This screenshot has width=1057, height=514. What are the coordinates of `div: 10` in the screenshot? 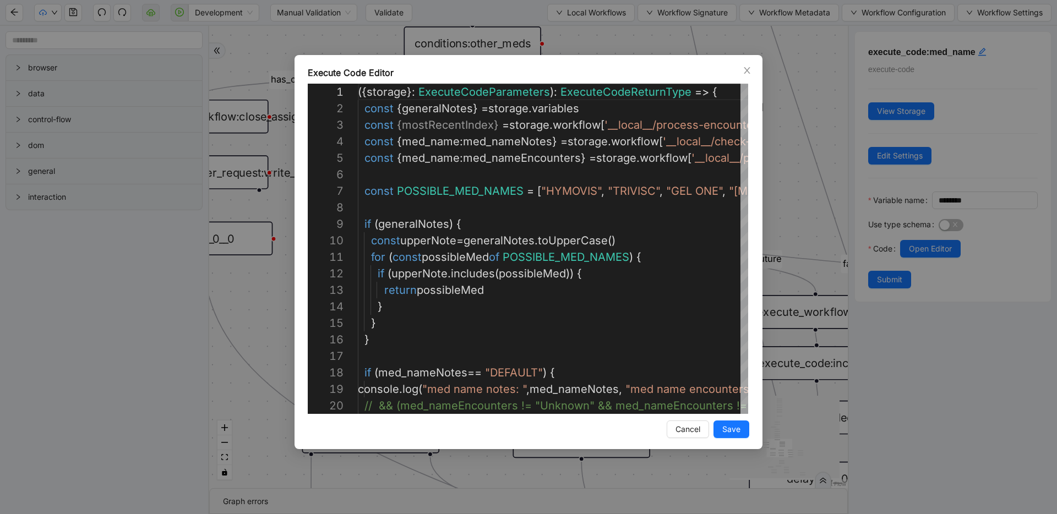 It's located at (325, 241).